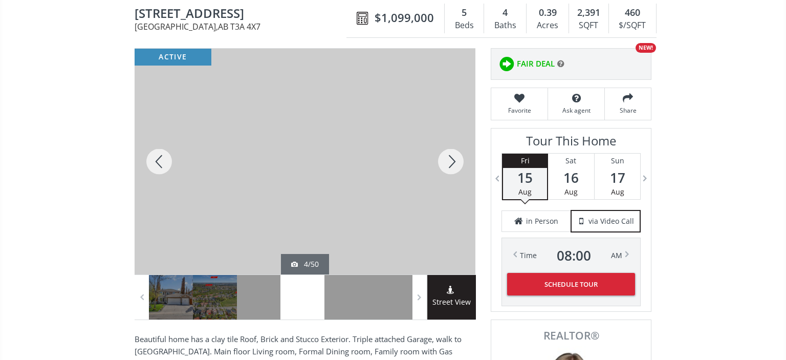 Image resolution: width=786 pixels, height=360 pixels. Describe the element at coordinates (571, 143) in the screenshot. I see `h3: Tour This Home` at that location.